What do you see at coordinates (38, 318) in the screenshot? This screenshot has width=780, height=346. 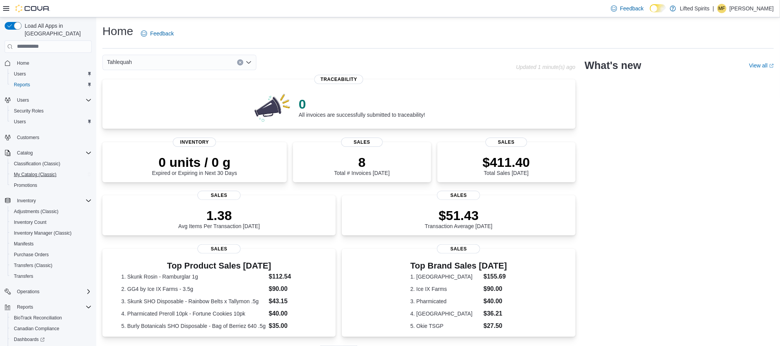 I see `span: BioTrack Reconciliation` at bounding box center [38, 318].